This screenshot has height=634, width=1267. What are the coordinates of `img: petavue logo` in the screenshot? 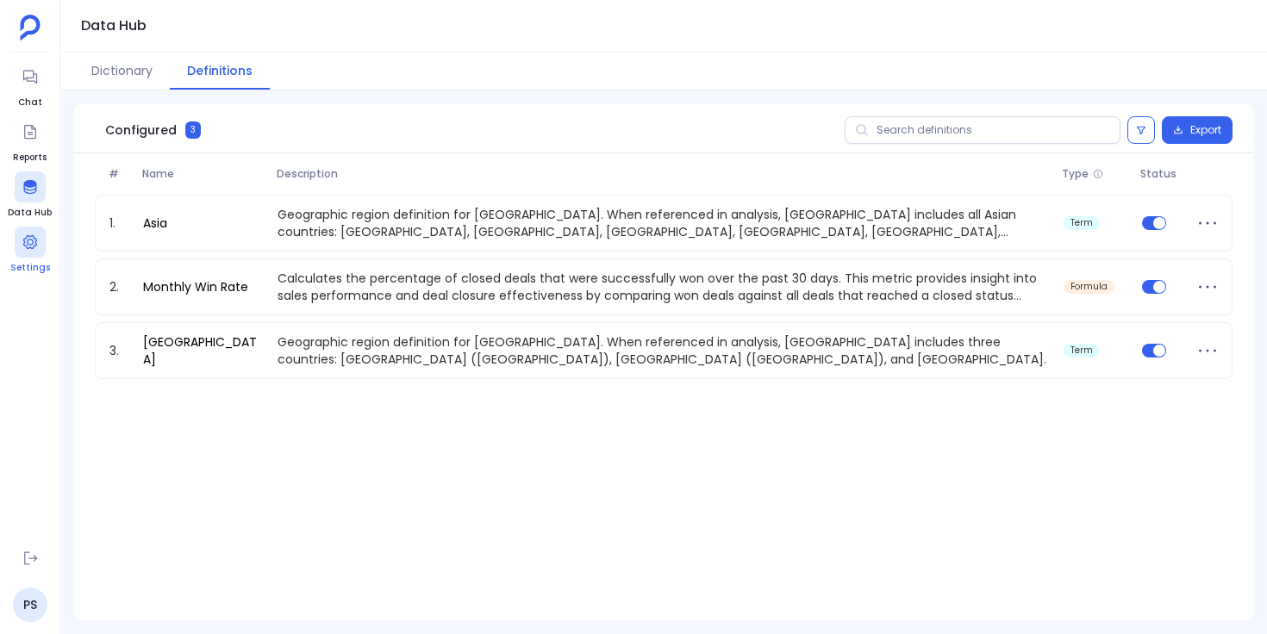 It's located at (30, 28).